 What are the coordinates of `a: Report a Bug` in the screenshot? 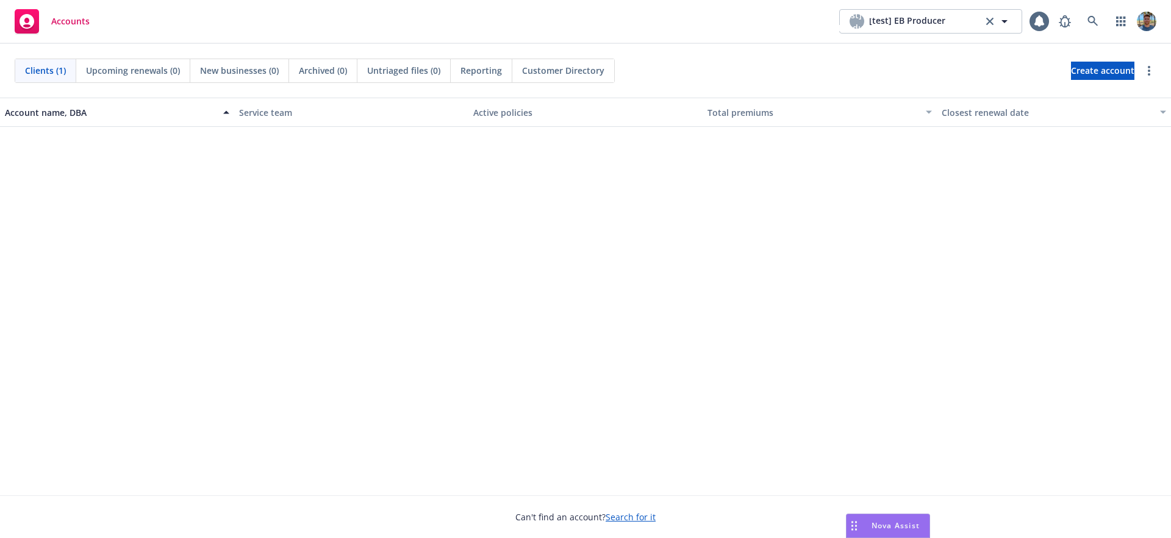 It's located at (1065, 21).